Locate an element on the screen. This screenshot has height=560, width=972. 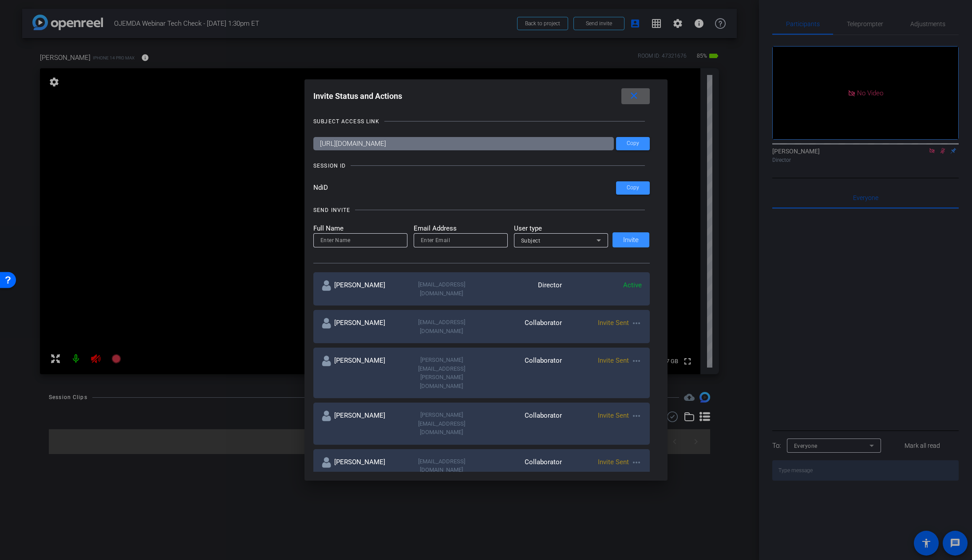
span: Subject is located at coordinates (531, 241).